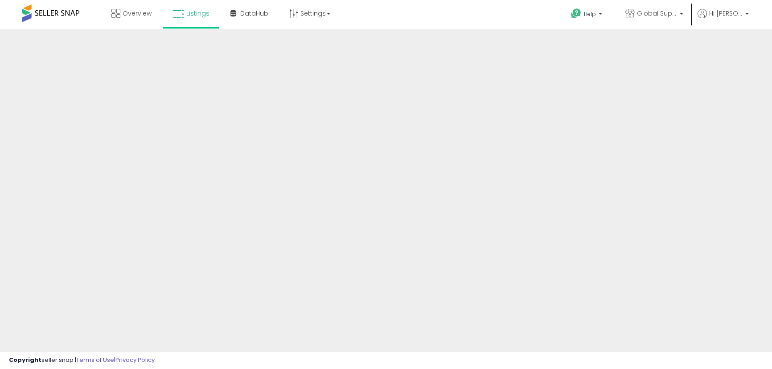 The width and height of the screenshot is (772, 369). Describe the element at coordinates (25, 360) in the screenshot. I see `strong: Copyright` at that location.